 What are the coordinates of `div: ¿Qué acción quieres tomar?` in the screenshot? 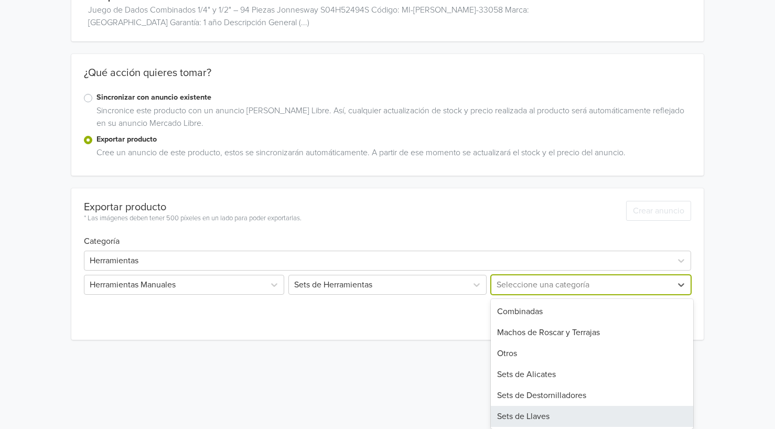 It's located at (387, 79).